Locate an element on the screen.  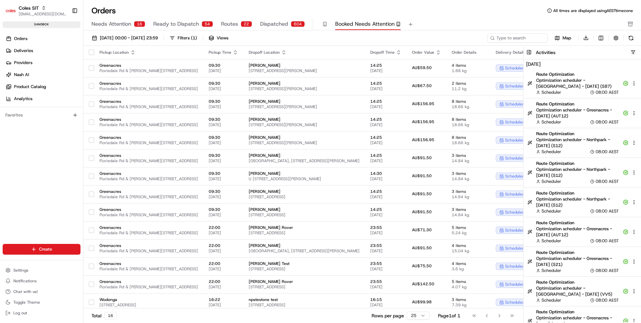
span: 11.2 kg is located at coordinates (468, 89).